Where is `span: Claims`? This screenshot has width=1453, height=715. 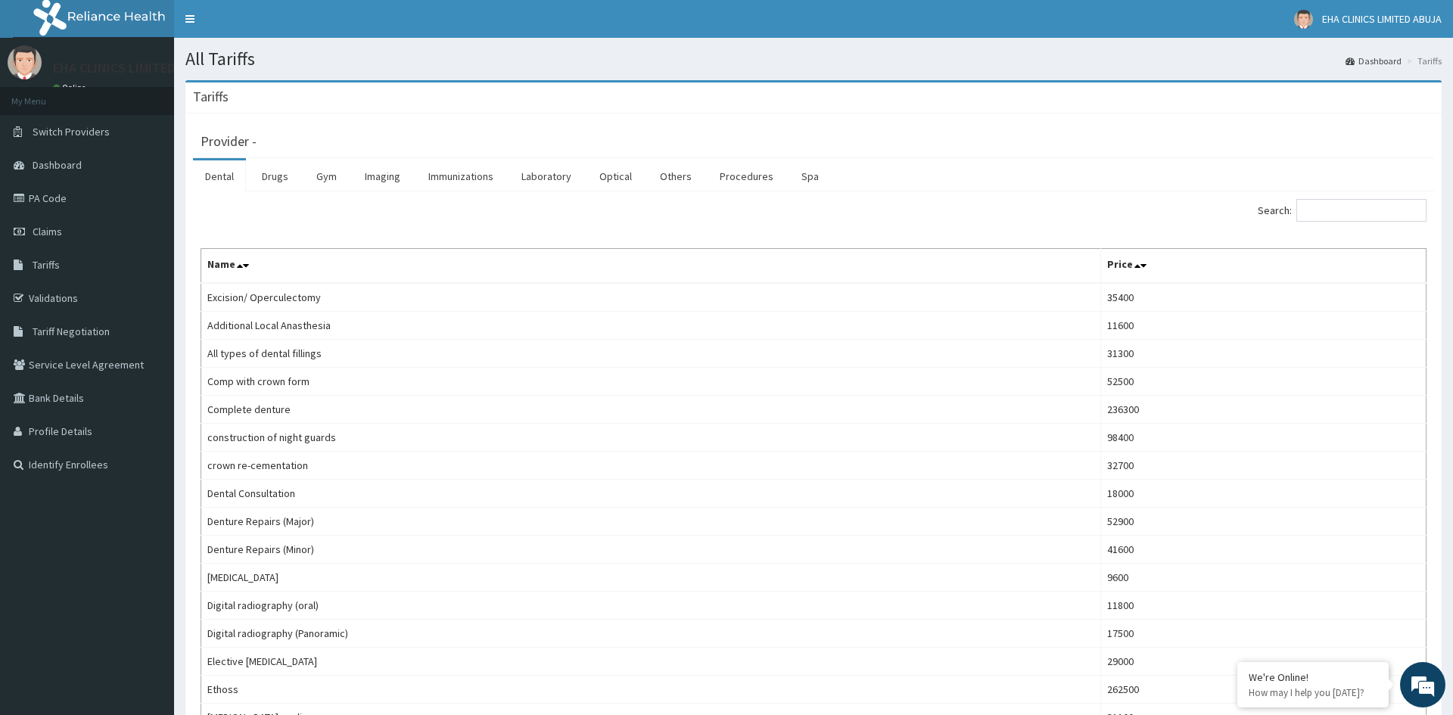
span: Claims is located at coordinates (47, 231).